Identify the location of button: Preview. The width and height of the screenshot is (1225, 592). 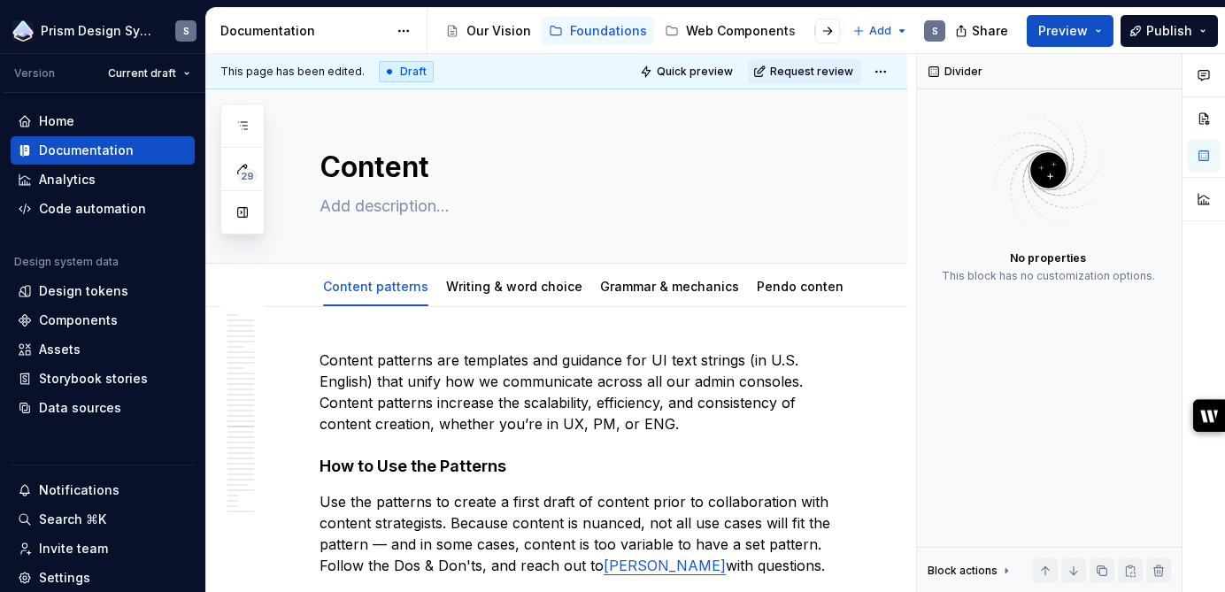
(1070, 31).